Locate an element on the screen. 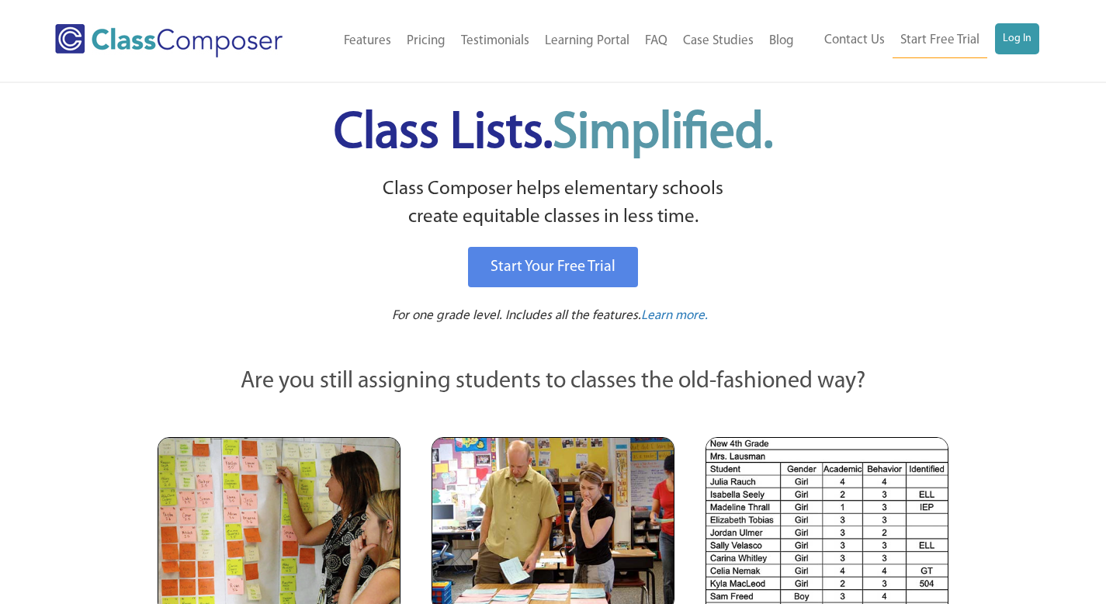 Image resolution: width=1106 pixels, height=604 pixels. span: Learn more. is located at coordinates (674, 315).